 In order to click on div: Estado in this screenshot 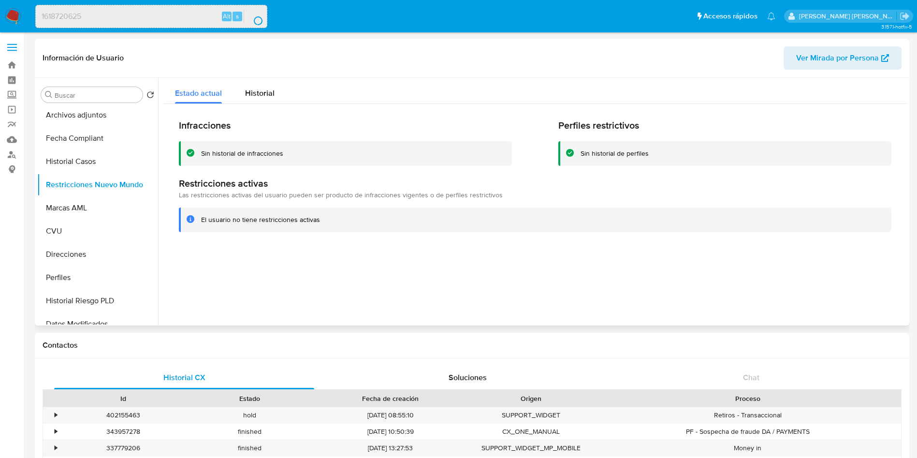, I will do `click(250, 398)`.